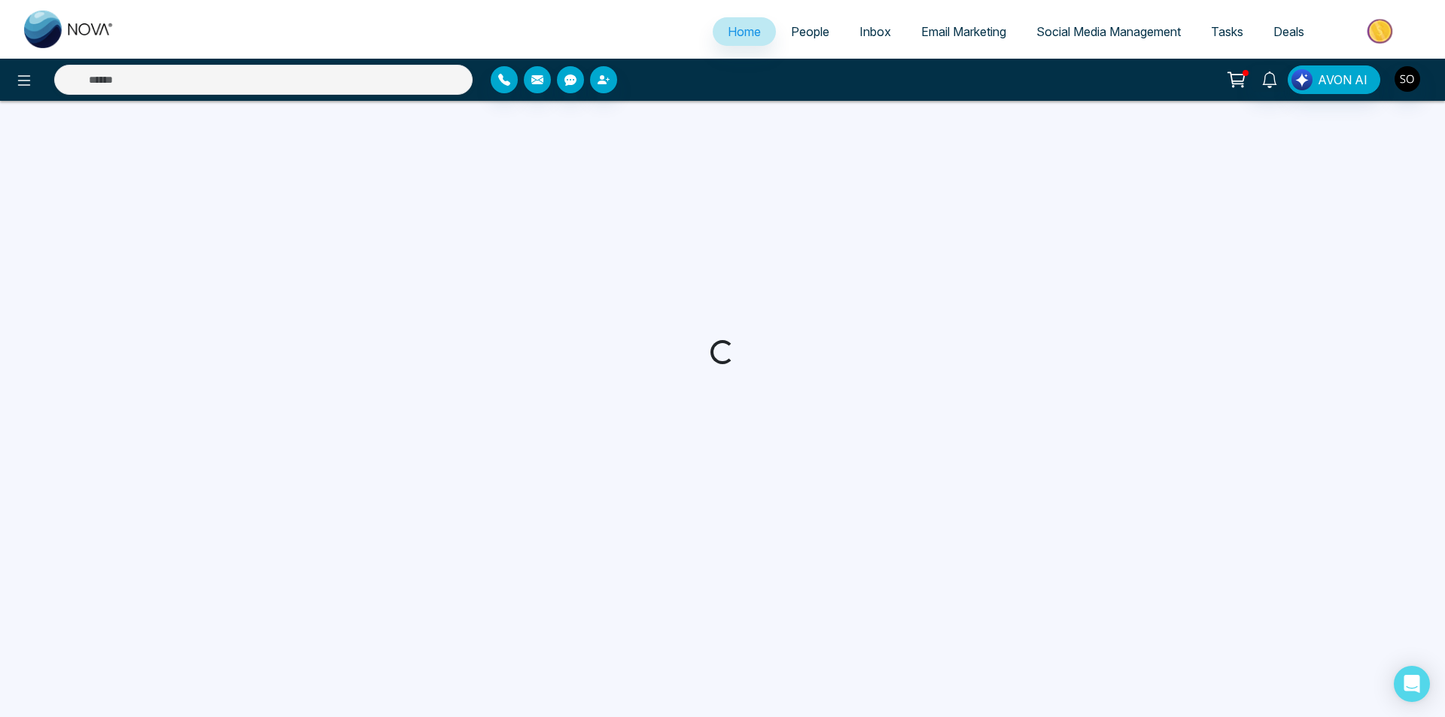  What do you see at coordinates (1108, 32) in the screenshot?
I see `span: Social Media Management` at bounding box center [1108, 32].